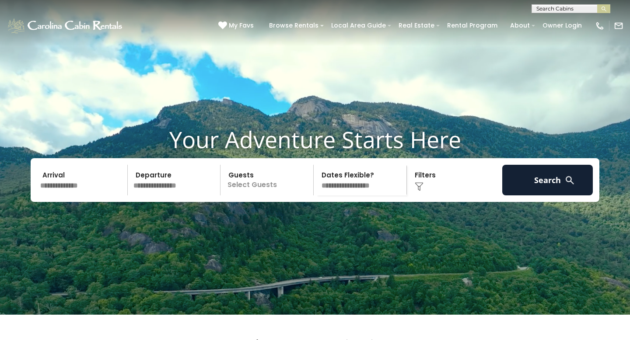 The width and height of the screenshot is (630, 340). I want to click on span: My Favs, so click(241, 25).